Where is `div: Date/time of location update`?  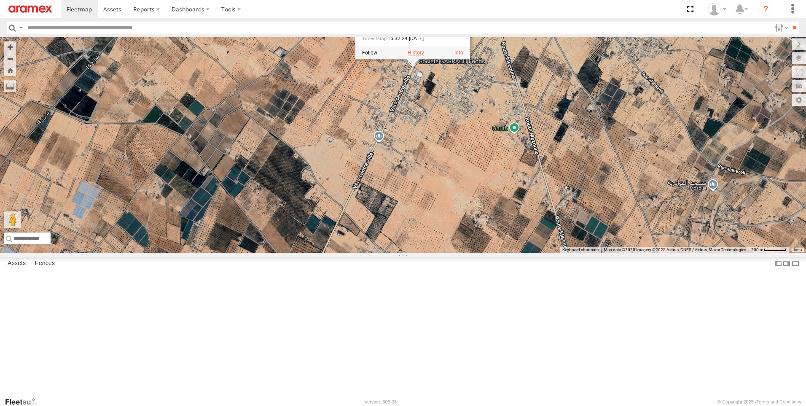 div: Date/time of location update is located at coordinates (404, 38).